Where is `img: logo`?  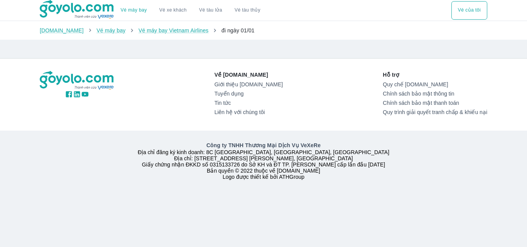 img: logo is located at coordinates (77, 81).